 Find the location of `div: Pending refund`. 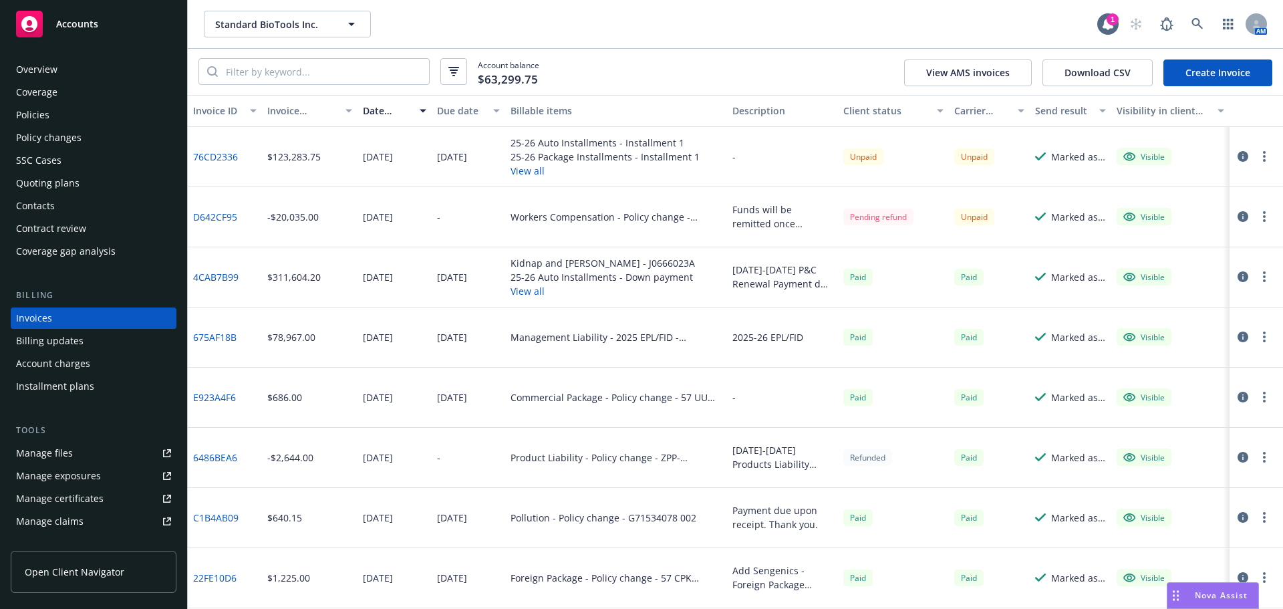

div: Pending refund is located at coordinates (878, 217).